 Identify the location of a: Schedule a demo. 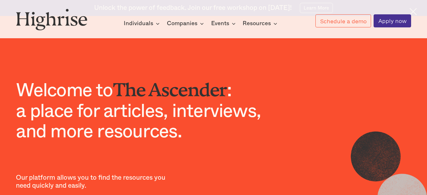
(343, 21).